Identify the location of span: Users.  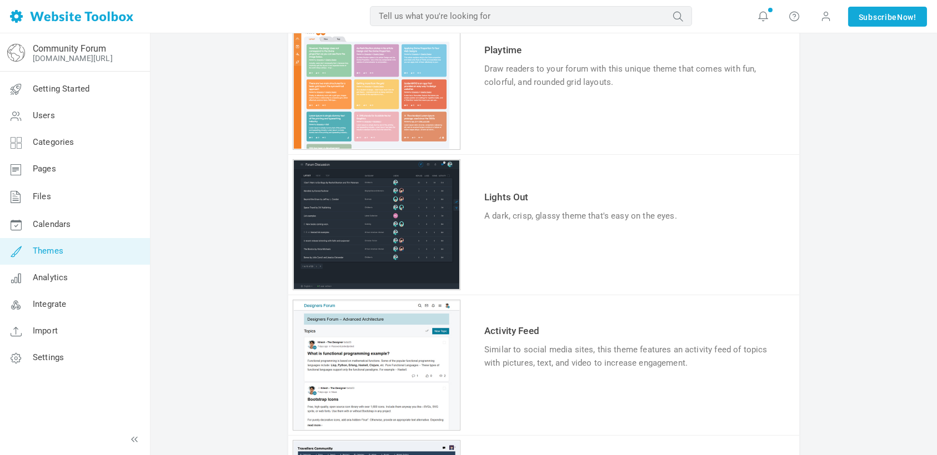
(44, 116).